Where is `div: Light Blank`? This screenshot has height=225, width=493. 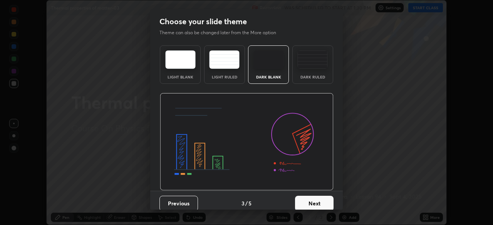
div: Light Blank is located at coordinates (180, 77).